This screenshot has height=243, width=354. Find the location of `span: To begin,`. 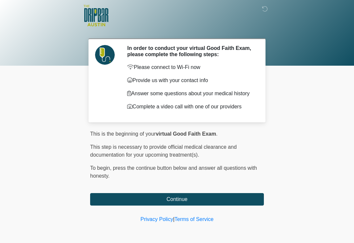

span: To begin, is located at coordinates (101, 168).